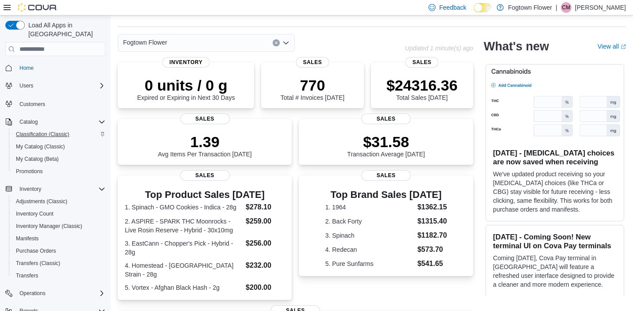 The height and width of the screenshot is (311, 633). Describe the element at coordinates (59, 134) in the screenshot. I see `button: Classification (Classic)` at that location.